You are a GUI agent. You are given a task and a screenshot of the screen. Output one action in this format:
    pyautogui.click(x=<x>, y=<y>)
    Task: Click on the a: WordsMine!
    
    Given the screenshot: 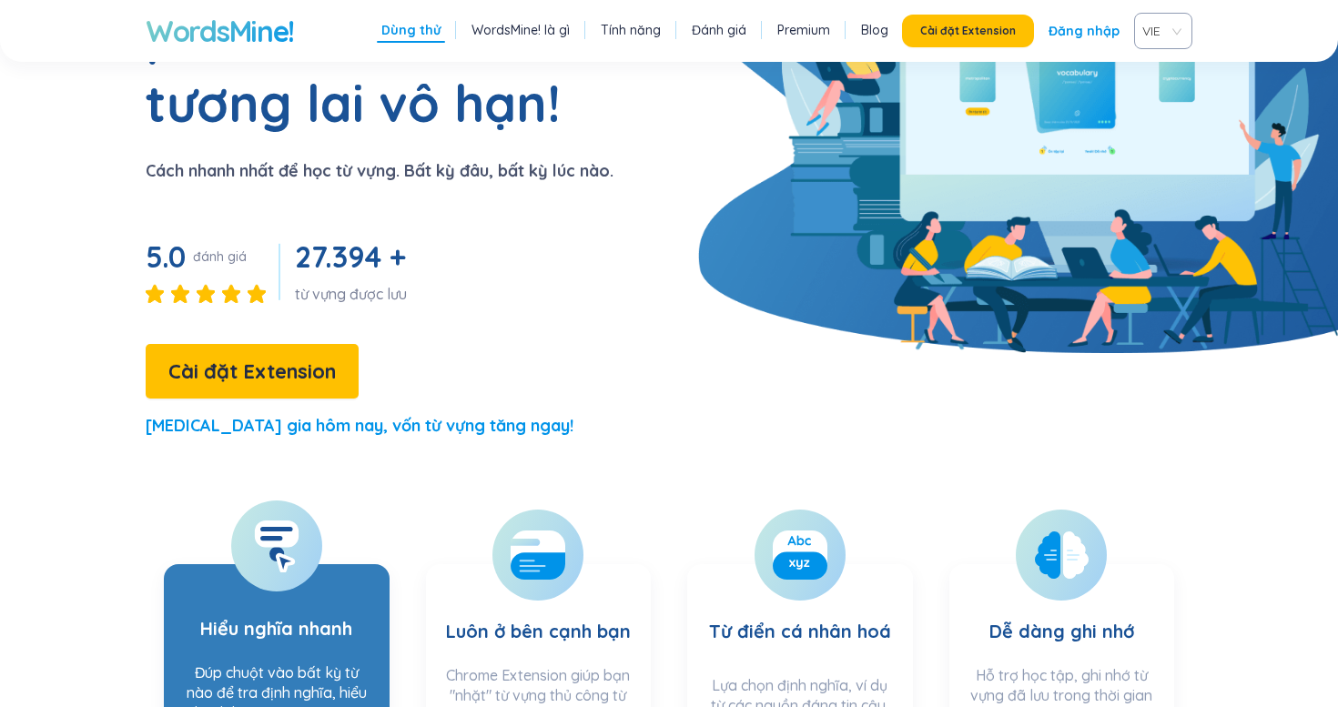 What is the action you would take?
    pyautogui.click(x=219, y=31)
    